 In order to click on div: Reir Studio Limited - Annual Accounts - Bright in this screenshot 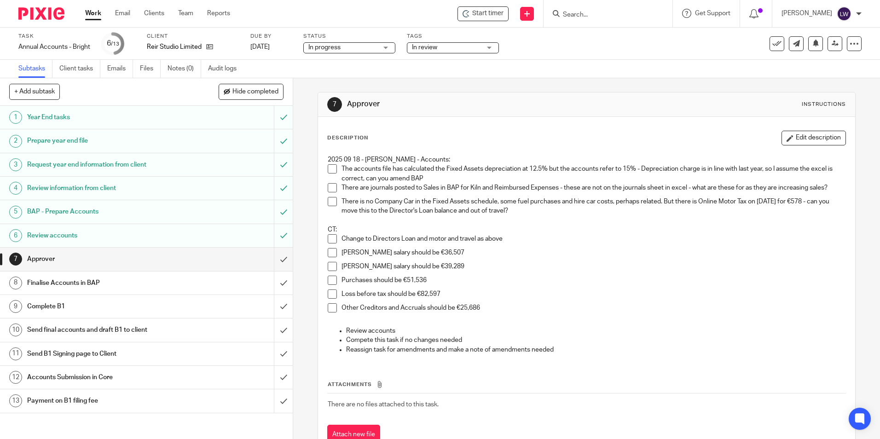, I will do `click(483, 14)`.